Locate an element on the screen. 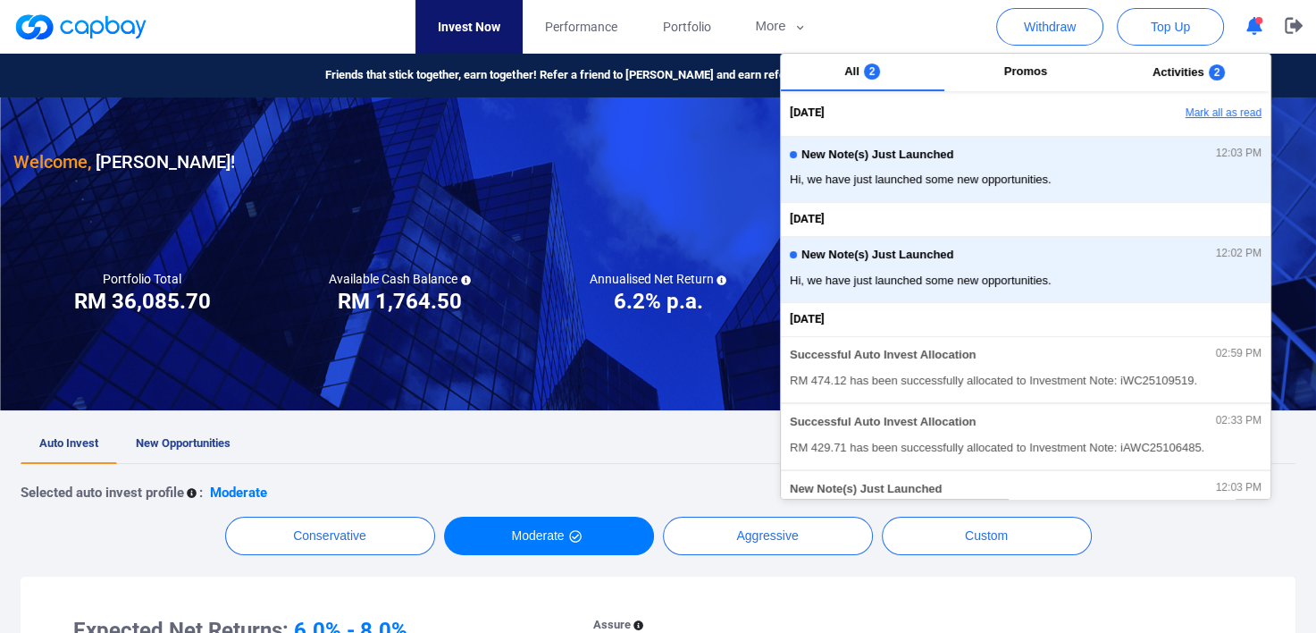 Image resolution: width=1316 pixels, height=633 pixels. button: Top Up is located at coordinates (1171, 27).